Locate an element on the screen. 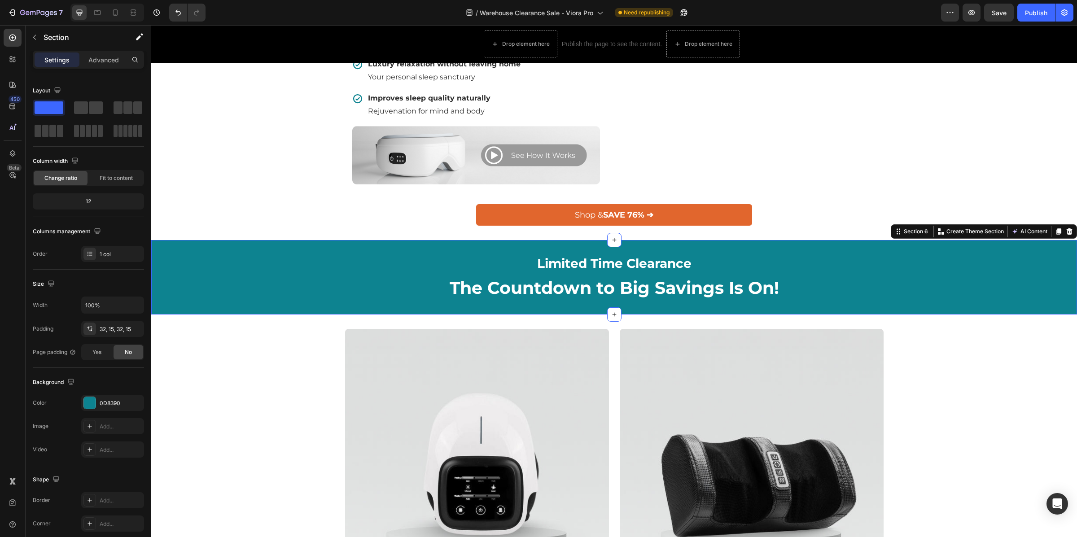  h2: Limited Time Clearance is located at coordinates (463, 238).